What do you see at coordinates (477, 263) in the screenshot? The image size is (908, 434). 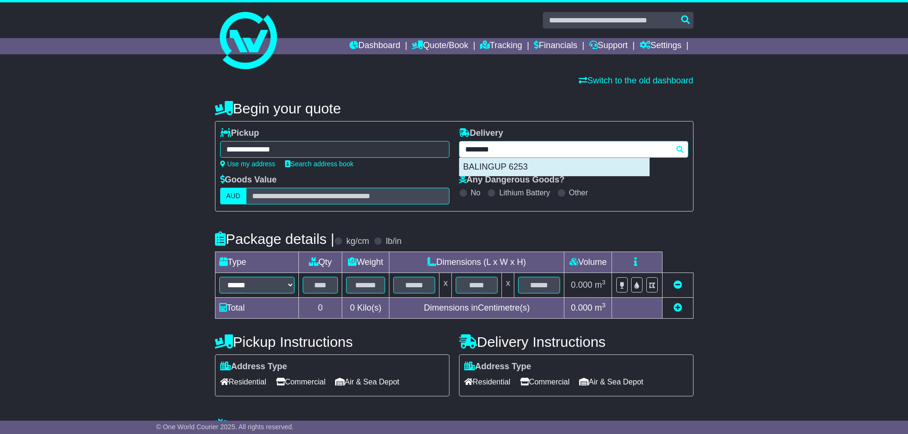 I see `td: Dimensions (L x W x H)` at bounding box center [477, 263].